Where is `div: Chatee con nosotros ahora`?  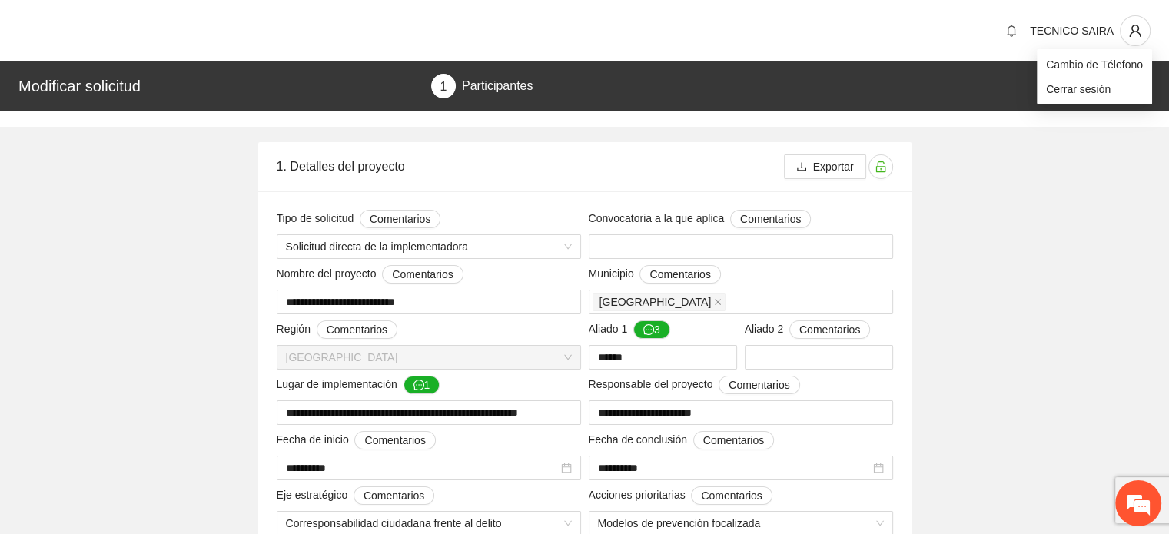
div: Chatee con nosotros ahora is located at coordinates (169, 88).